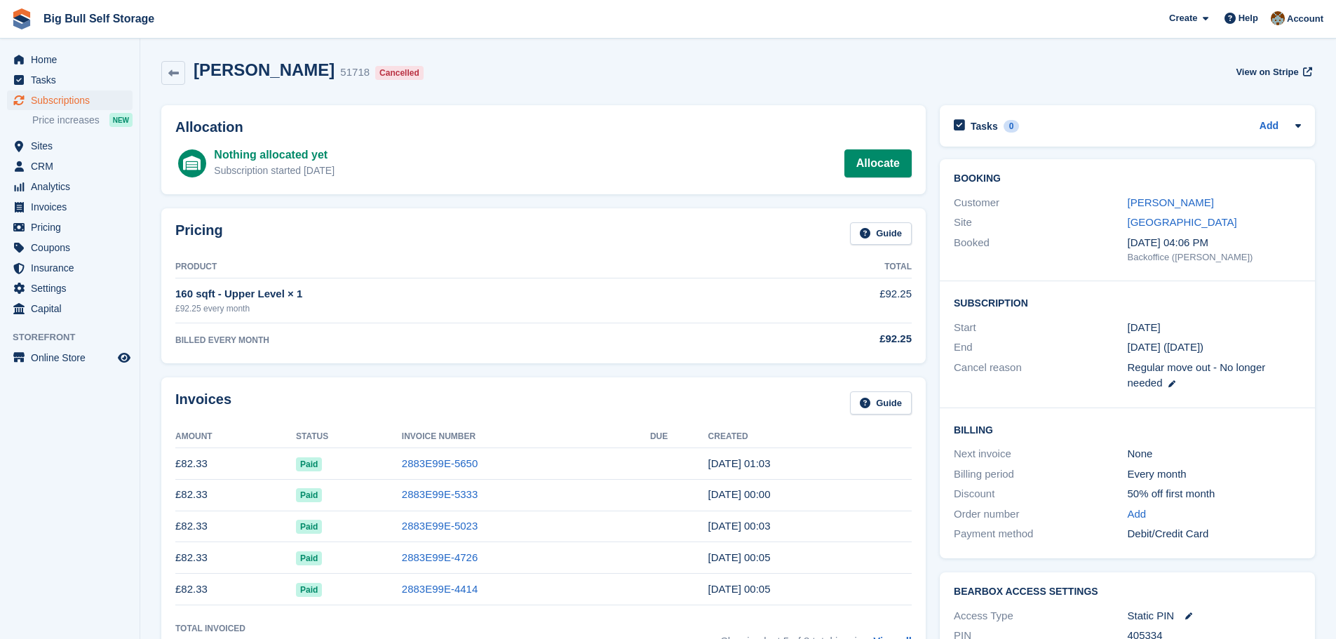  I want to click on span: Subscriptions, so click(73, 100).